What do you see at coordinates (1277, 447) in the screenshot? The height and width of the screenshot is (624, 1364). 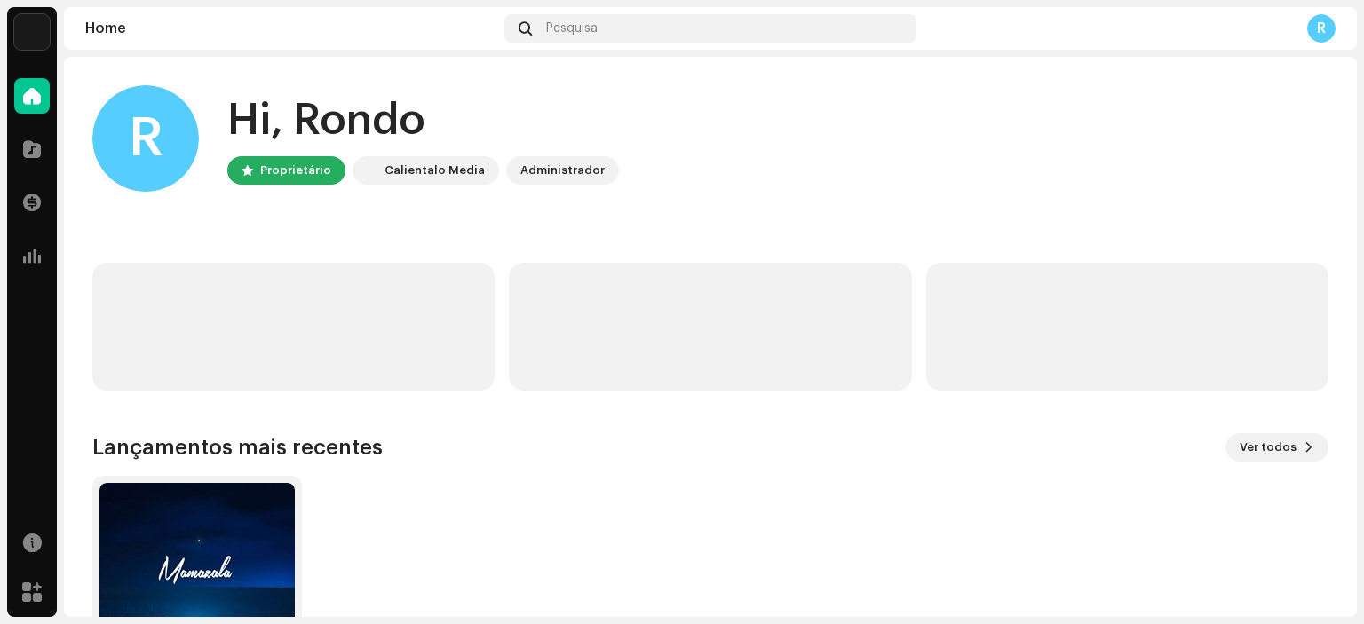 I see `button: Ver todos` at bounding box center [1277, 447].